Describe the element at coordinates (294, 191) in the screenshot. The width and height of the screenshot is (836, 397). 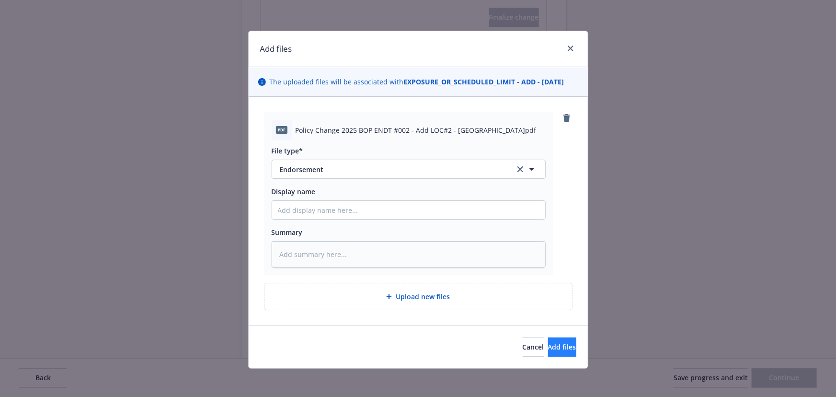
I see `span: Display name` at that location.